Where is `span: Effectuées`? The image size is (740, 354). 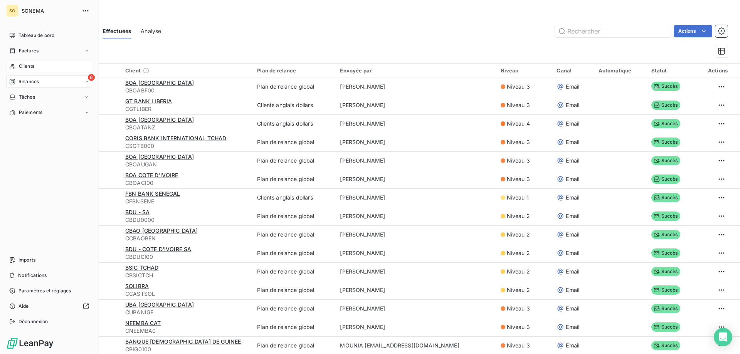 span: Effectuées is located at coordinates (117, 31).